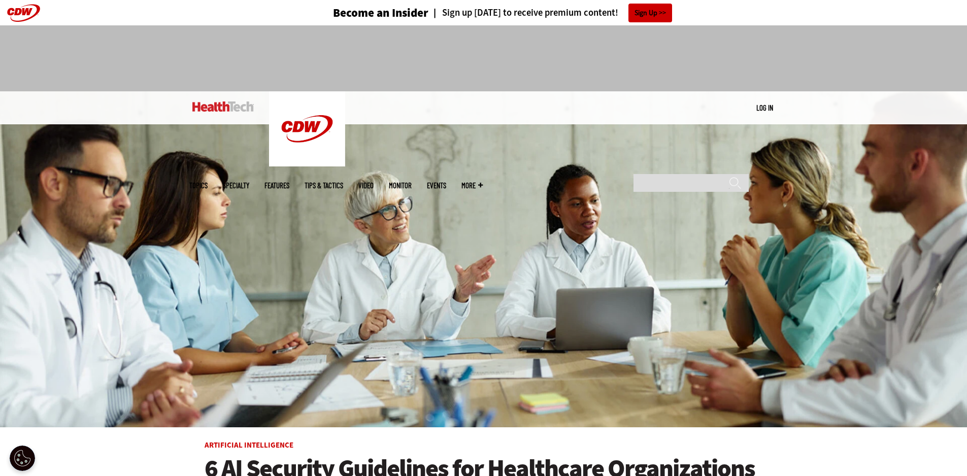 The width and height of the screenshot is (967, 476). I want to click on span: Topics, so click(198, 185).